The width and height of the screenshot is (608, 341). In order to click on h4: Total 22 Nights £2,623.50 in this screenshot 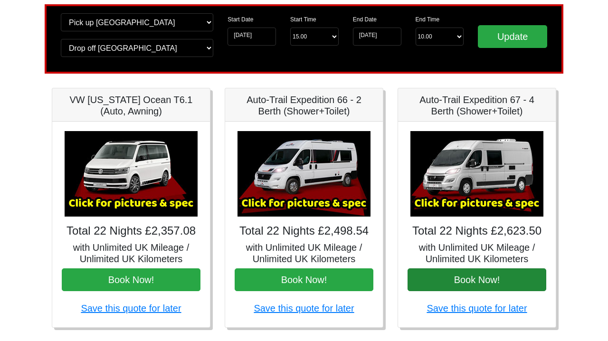, I will do `click(477, 231)`.